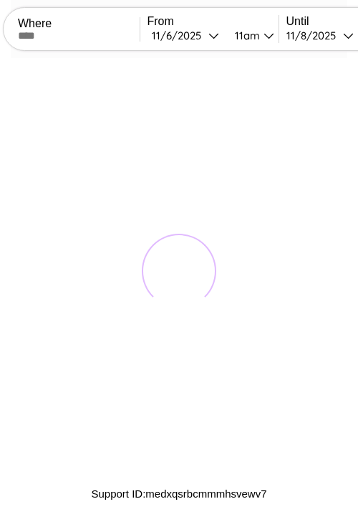  I want to click on p: Support ID: medxqsrbcmmmhsvewv7, so click(178, 493).